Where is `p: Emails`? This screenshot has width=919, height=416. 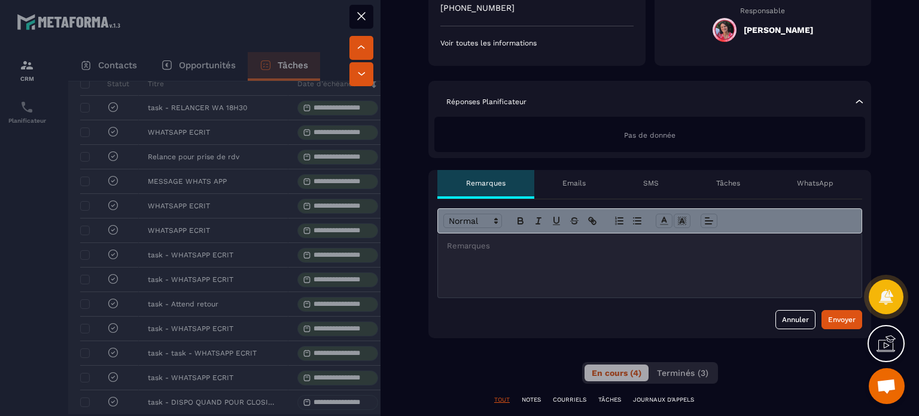 p: Emails is located at coordinates (574, 183).